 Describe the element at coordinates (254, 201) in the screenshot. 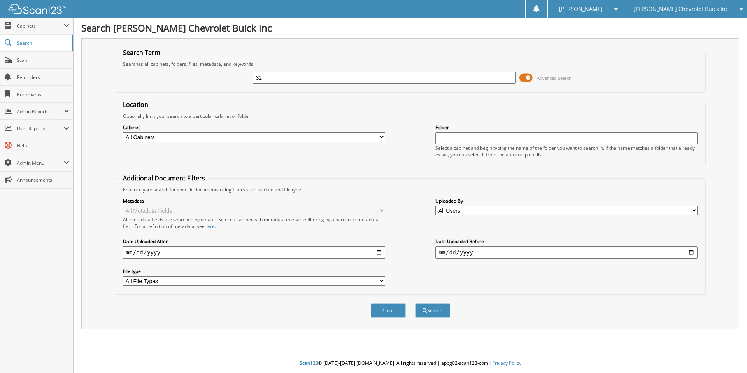

I see `label: Metadata` at that location.